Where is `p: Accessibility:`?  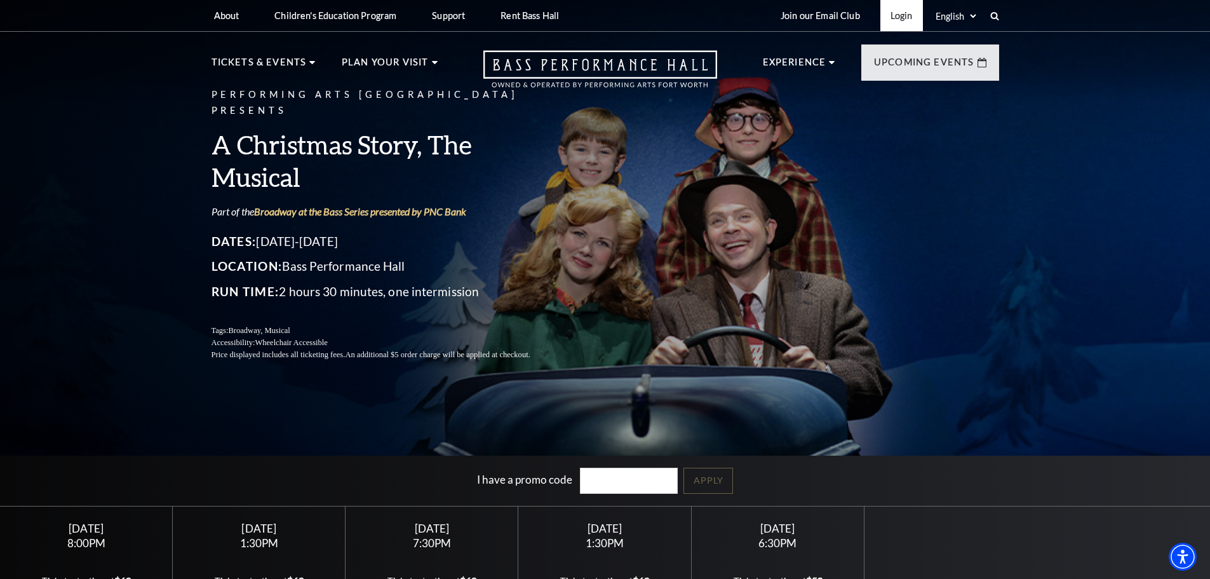
p: Accessibility: is located at coordinates (386, 342).